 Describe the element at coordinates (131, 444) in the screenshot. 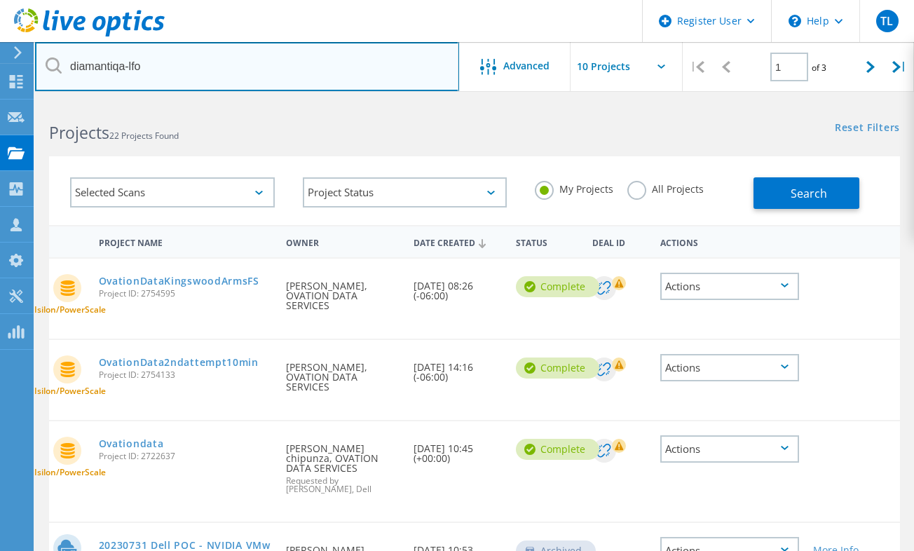

I see `a: Ovationdata` at that location.